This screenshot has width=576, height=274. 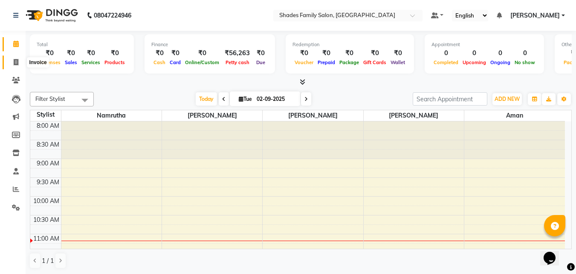 I want to click on input: Search Appointment, so click(x=450, y=99).